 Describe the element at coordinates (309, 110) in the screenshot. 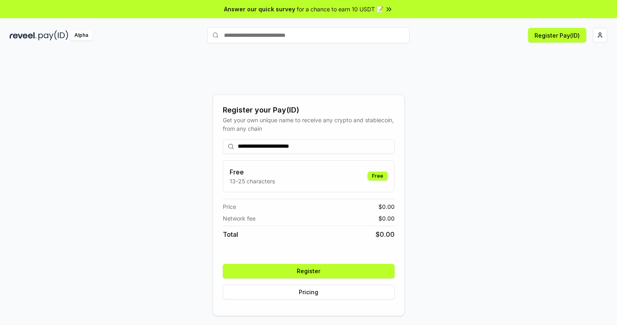

I see `div: Register your Pay(ID)` at that location.